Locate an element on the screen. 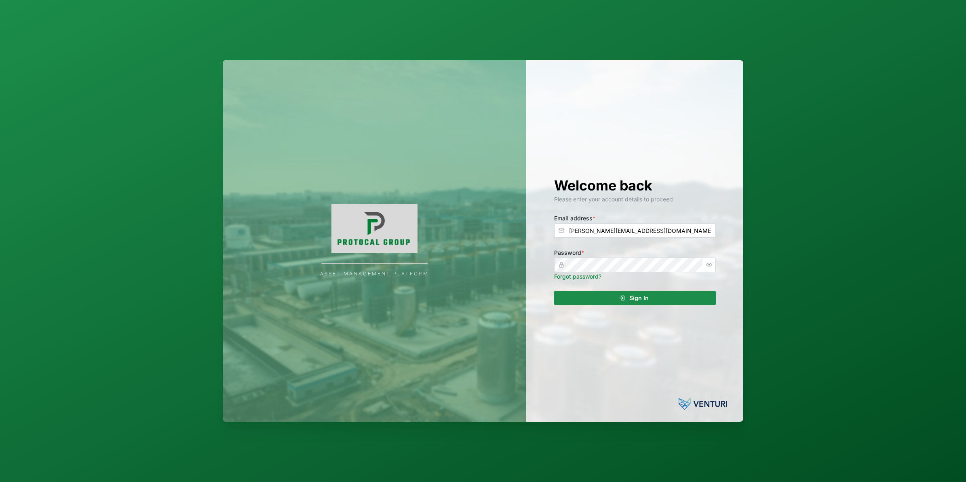 The image size is (966, 482). a: Forgot password? is located at coordinates (578, 276).